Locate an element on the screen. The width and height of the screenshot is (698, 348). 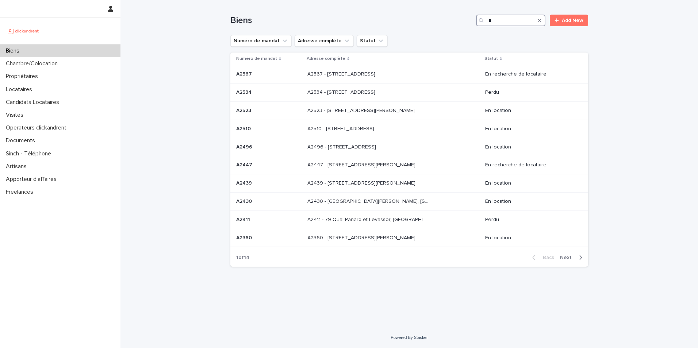
p: Sinch - Téléphone is located at coordinates (30, 154).